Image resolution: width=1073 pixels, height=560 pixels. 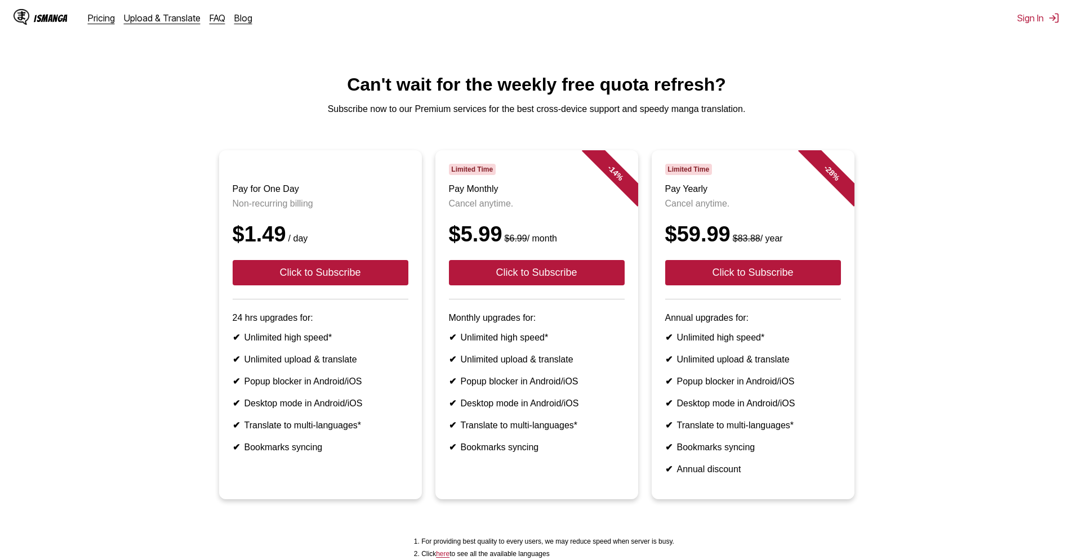 What do you see at coordinates (101, 18) in the screenshot?
I see `a: Pricing` at bounding box center [101, 18].